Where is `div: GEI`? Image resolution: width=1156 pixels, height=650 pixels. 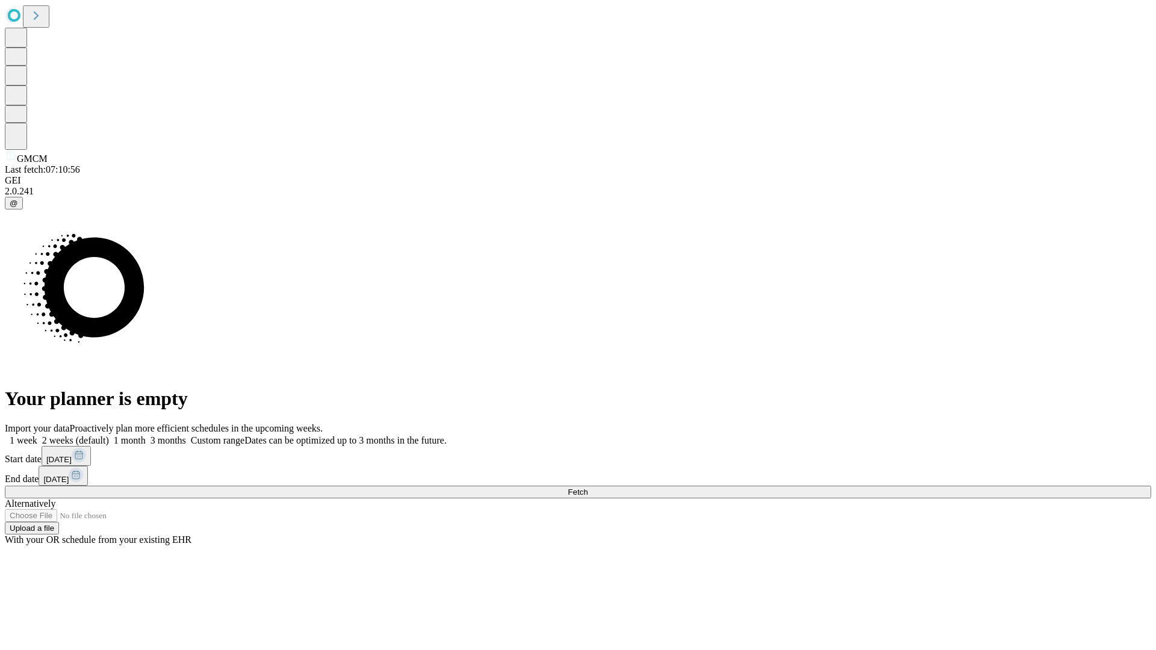 div: GEI is located at coordinates (578, 181).